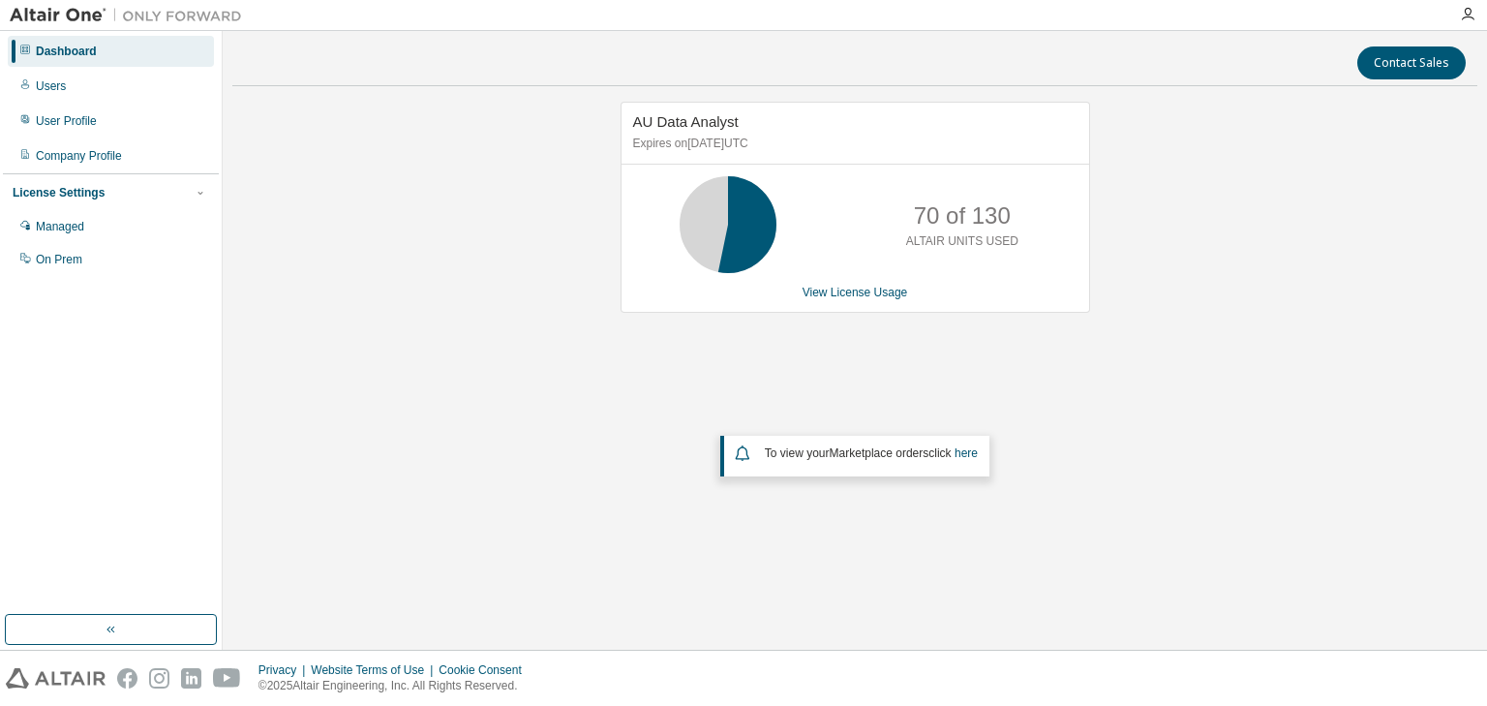 The width and height of the screenshot is (1487, 706). What do you see at coordinates (966, 453) in the screenshot?
I see `a: here` at bounding box center [966, 453].